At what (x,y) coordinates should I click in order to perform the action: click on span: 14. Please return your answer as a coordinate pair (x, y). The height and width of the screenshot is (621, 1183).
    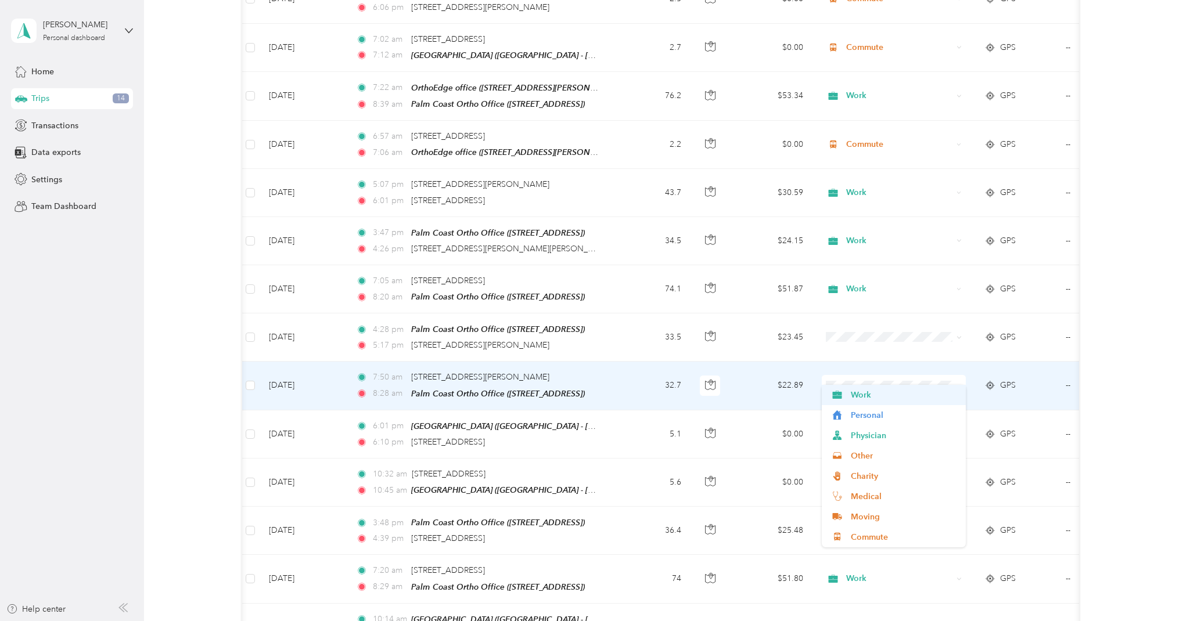
    Looking at the image, I should click on (121, 99).